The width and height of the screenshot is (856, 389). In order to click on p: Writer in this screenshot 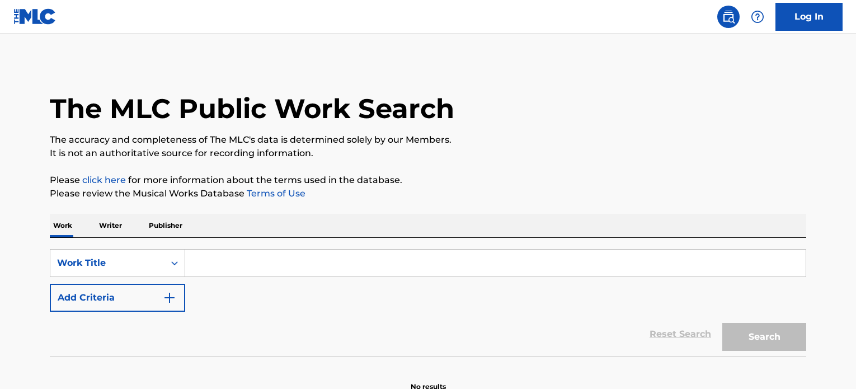, I will do `click(110, 226)`.